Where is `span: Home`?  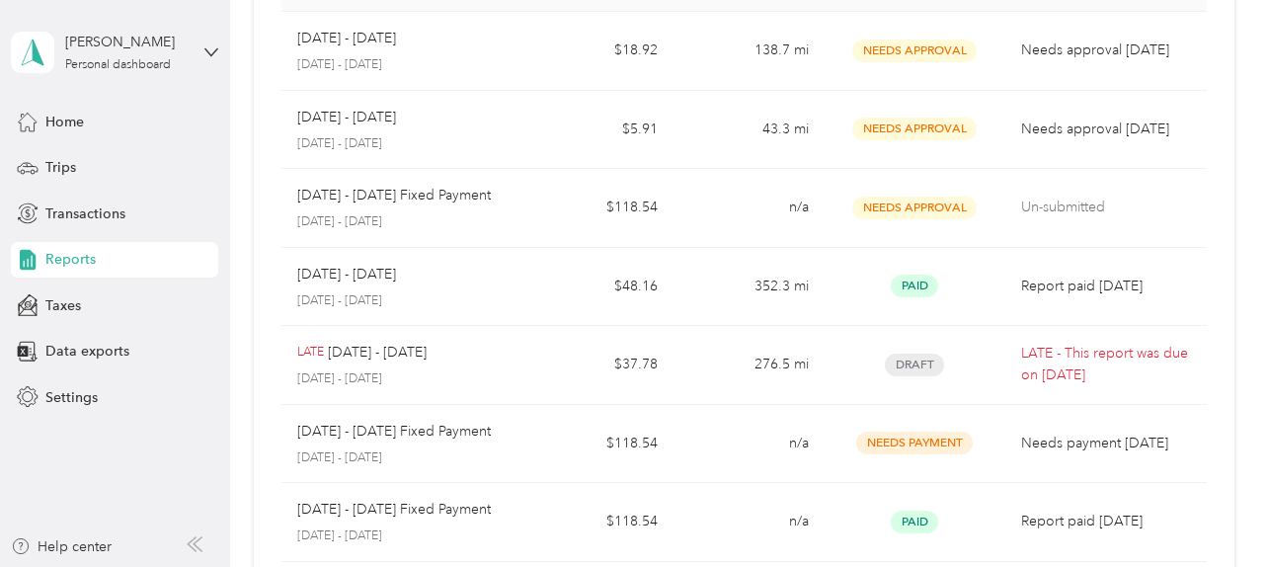
span: Home is located at coordinates (64, 121).